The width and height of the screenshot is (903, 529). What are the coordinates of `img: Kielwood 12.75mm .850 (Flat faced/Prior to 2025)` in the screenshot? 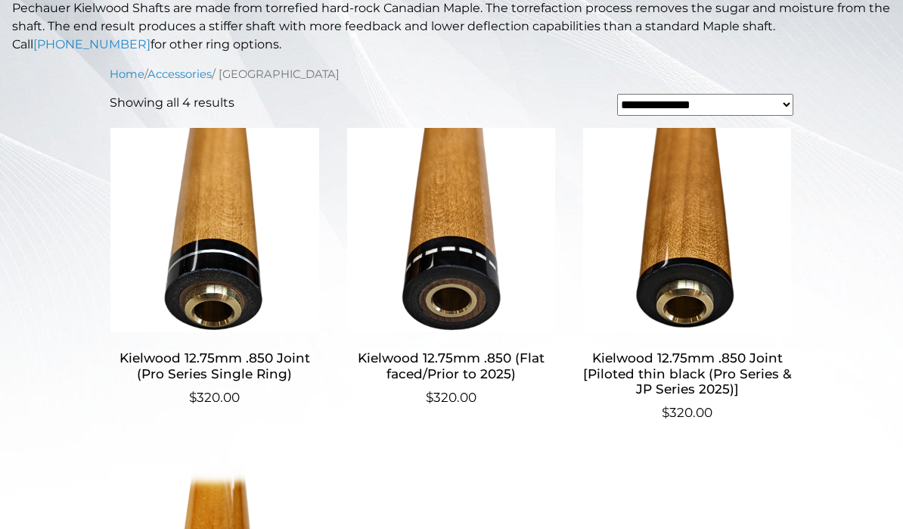 It's located at (451, 230).